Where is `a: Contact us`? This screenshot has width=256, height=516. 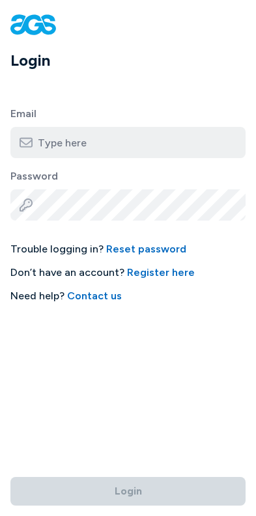
a: Contact us is located at coordinates (94, 296).